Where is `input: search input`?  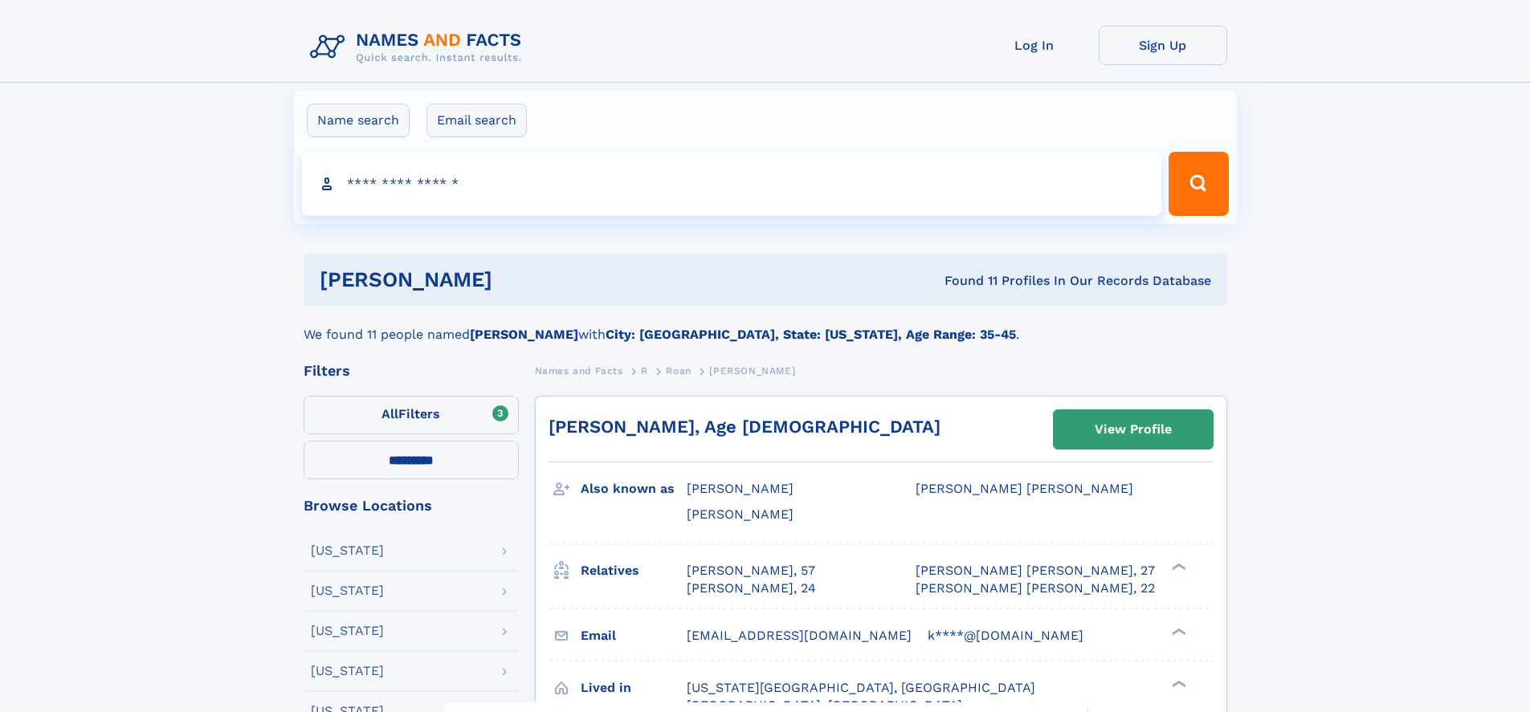 input: search input is located at coordinates (732, 184).